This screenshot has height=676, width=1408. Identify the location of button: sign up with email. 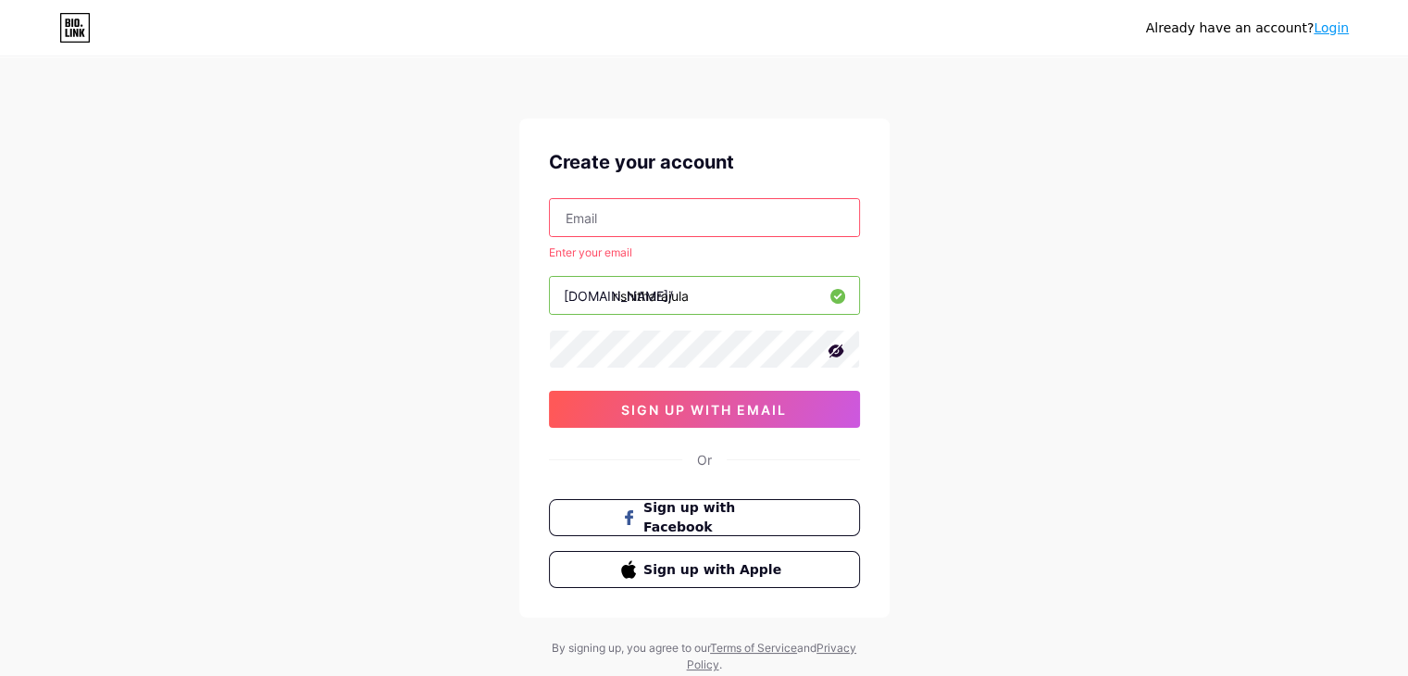
(704, 409).